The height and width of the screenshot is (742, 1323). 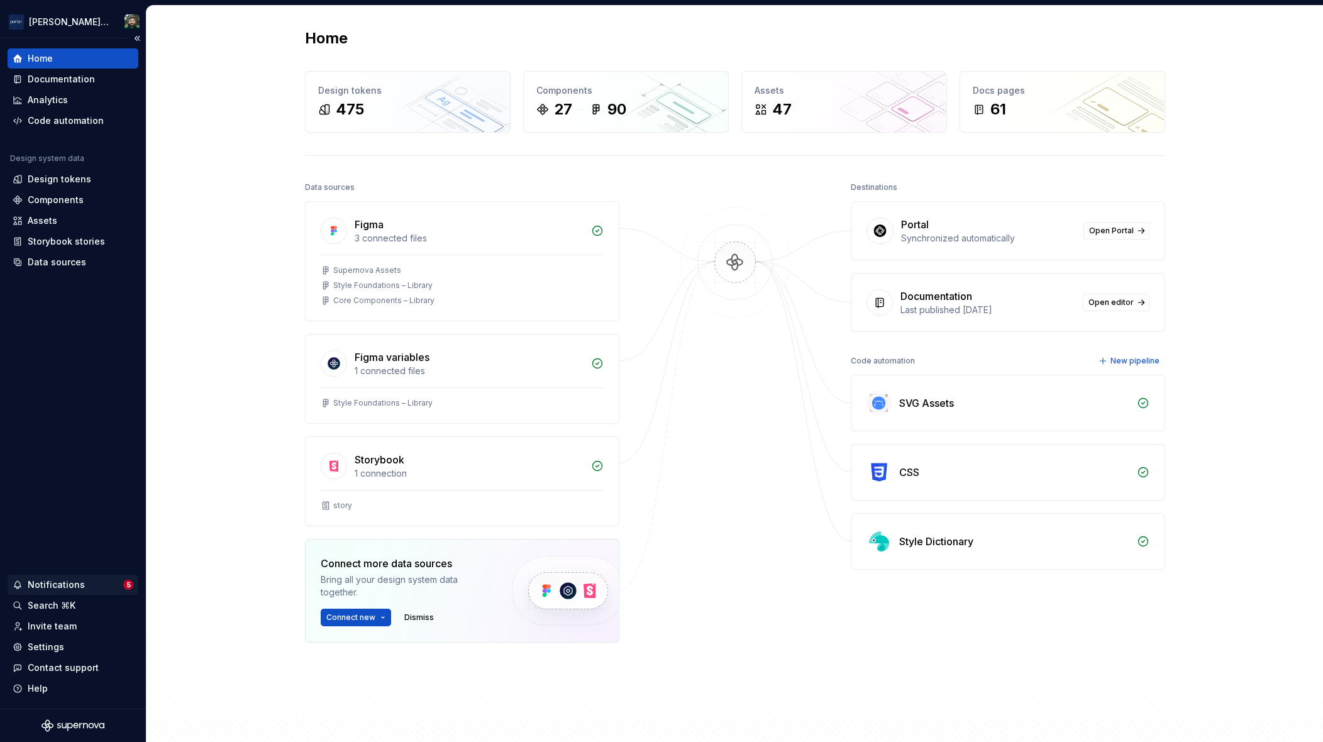 I want to click on span: Open editor, so click(x=1111, y=302).